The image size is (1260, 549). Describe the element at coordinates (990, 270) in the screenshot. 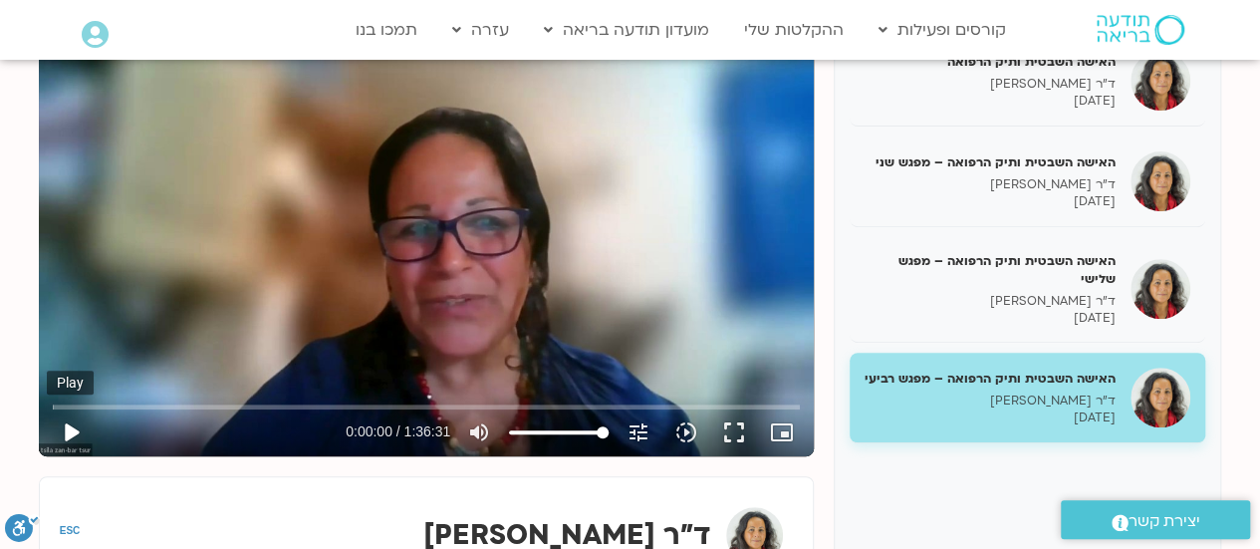

I see `h5: האישה השבטית ותיק הרפואה – מפגש שלישי` at that location.